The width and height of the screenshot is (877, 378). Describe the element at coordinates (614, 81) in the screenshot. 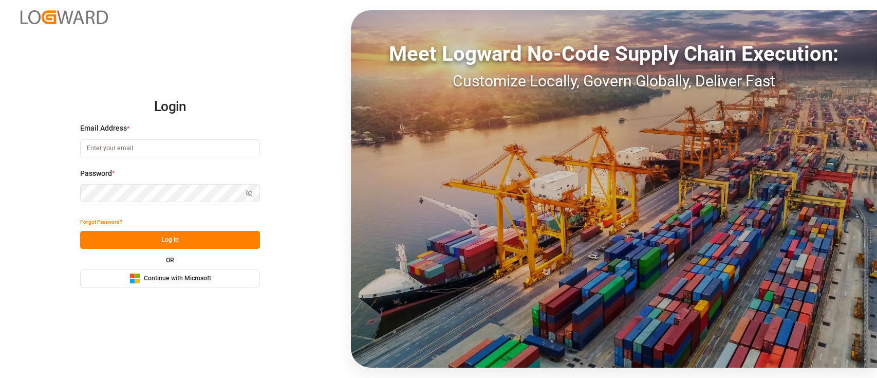

I see `div: Customize Locally, Govern Globally, Deliver Fast` at that location.